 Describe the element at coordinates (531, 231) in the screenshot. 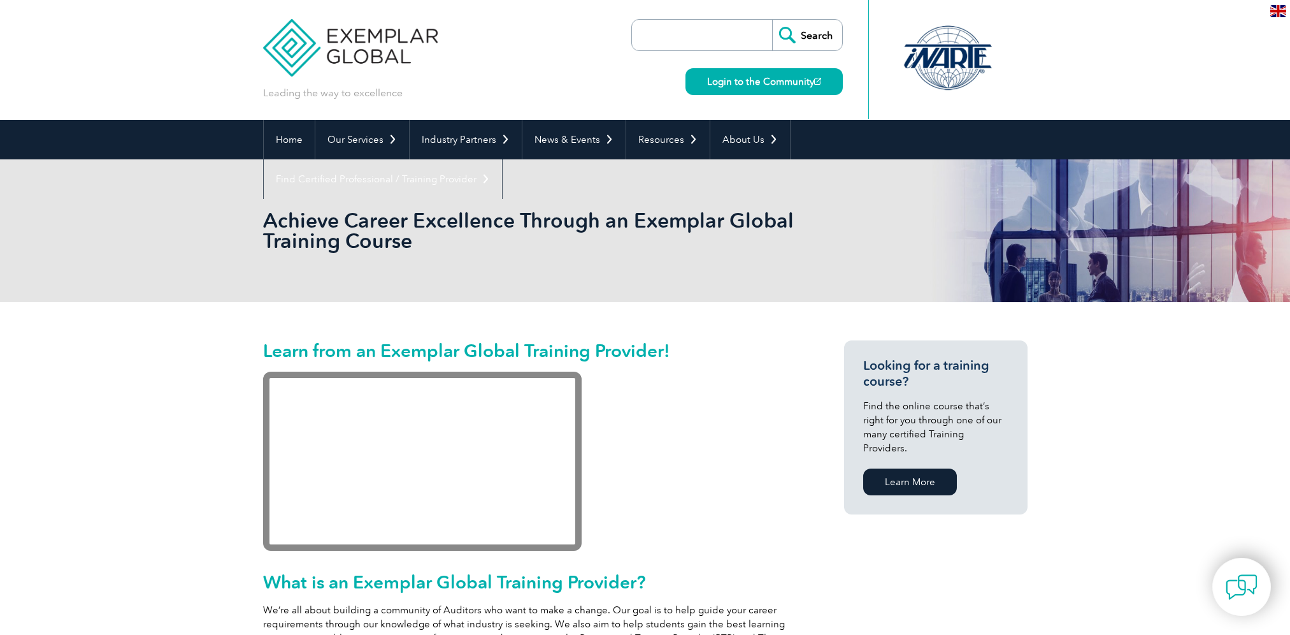

I see `h2: Achieve Career Excellence Through an Exemplar Global Training Course` at that location.